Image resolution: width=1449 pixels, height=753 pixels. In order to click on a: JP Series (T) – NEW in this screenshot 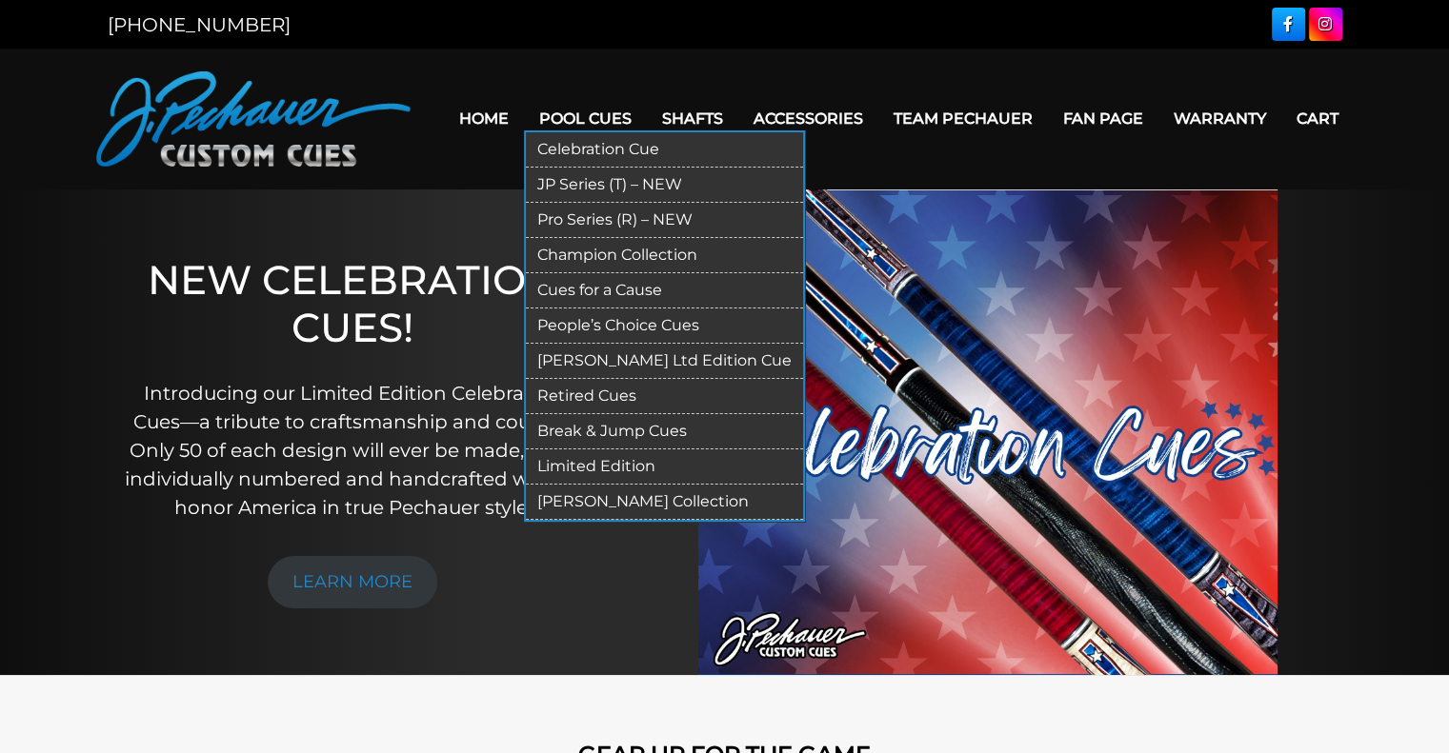, I will do `click(664, 185)`.